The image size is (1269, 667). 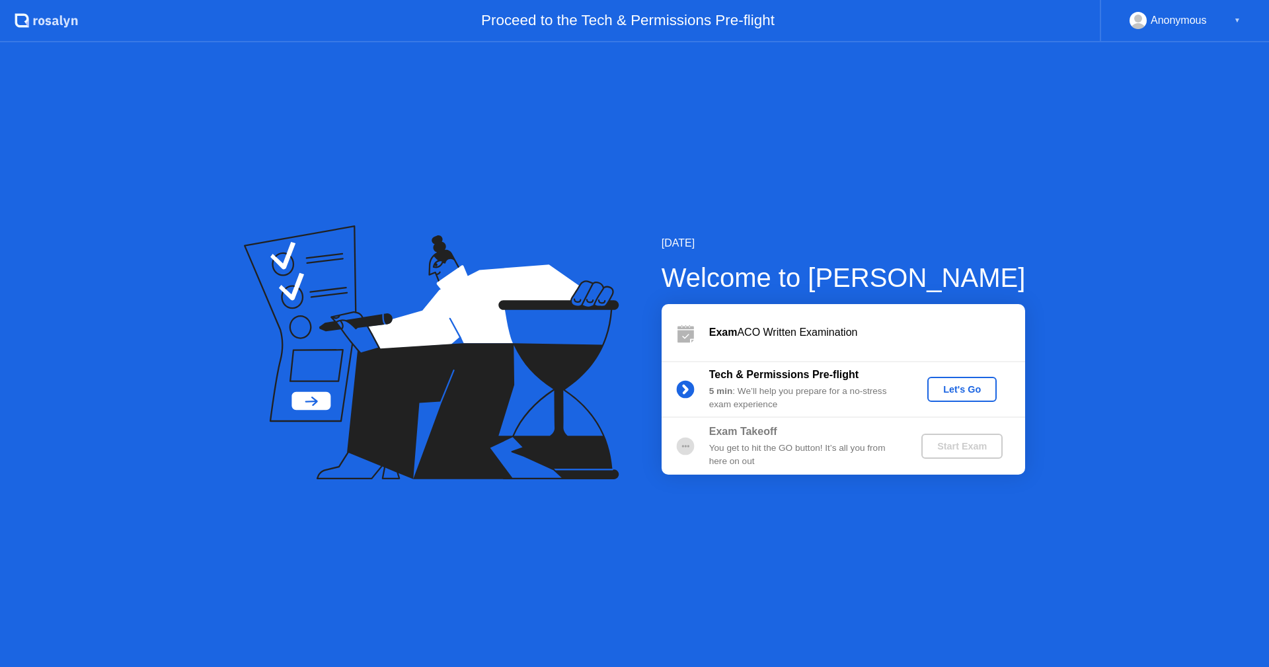 What do you see at coordinates (962, 446) in the screenshot?
I see `button: Start Exam` at bounding box center [962, 446].